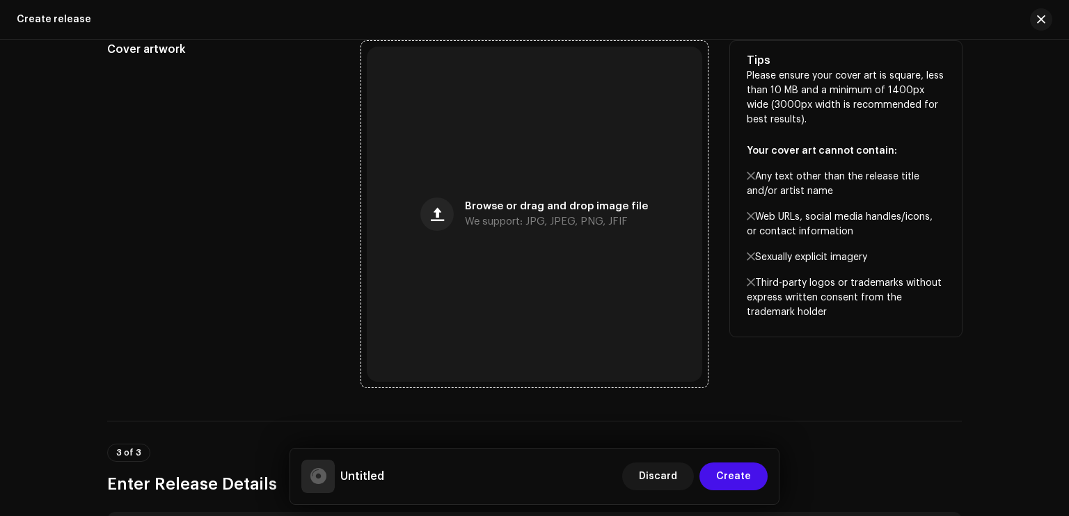 Image resolution: width=1069 pixels, height=516 pixels. What do you see at coordinates (534, 484) in the screenshot?
I see `h3: Enter Release Details` at bounding box center [534, 484].